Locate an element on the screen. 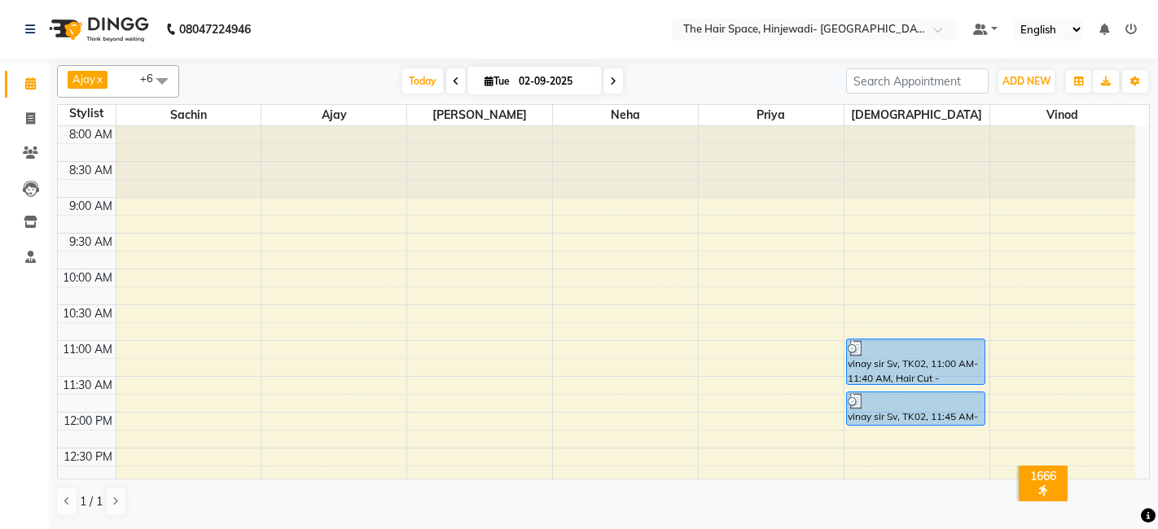 The width and height of the screenshot is (1158, 529). div: 8:00 AM is located at coordinates (90, 134).